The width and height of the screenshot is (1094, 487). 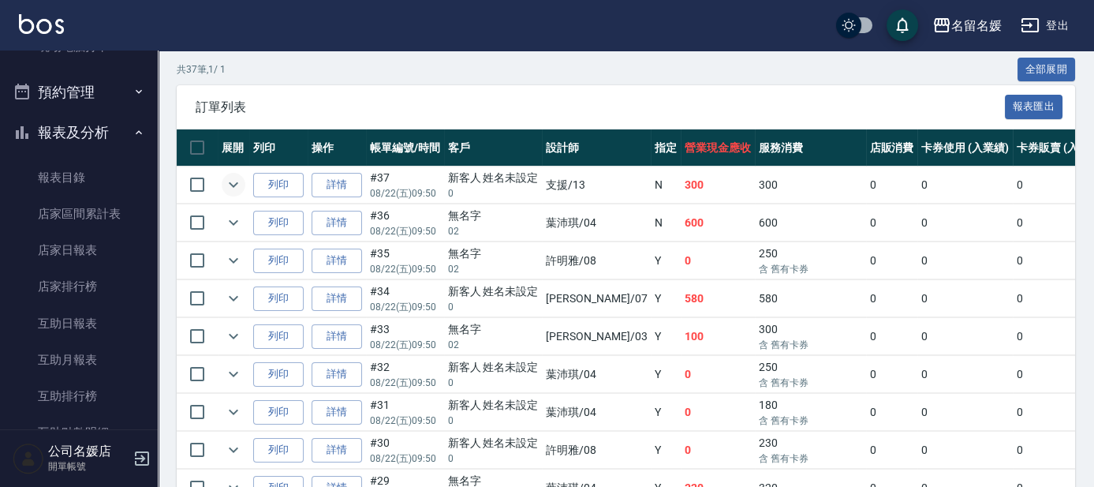 I want to click on th: 操作, so click(x=337, y=147).